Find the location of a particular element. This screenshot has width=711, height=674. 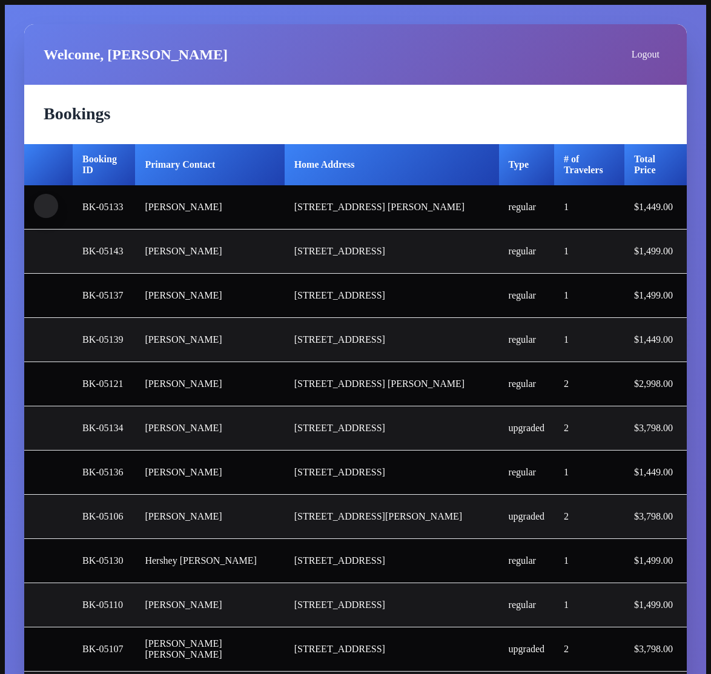

h2: Bookings is located at coordinates (356, 114).